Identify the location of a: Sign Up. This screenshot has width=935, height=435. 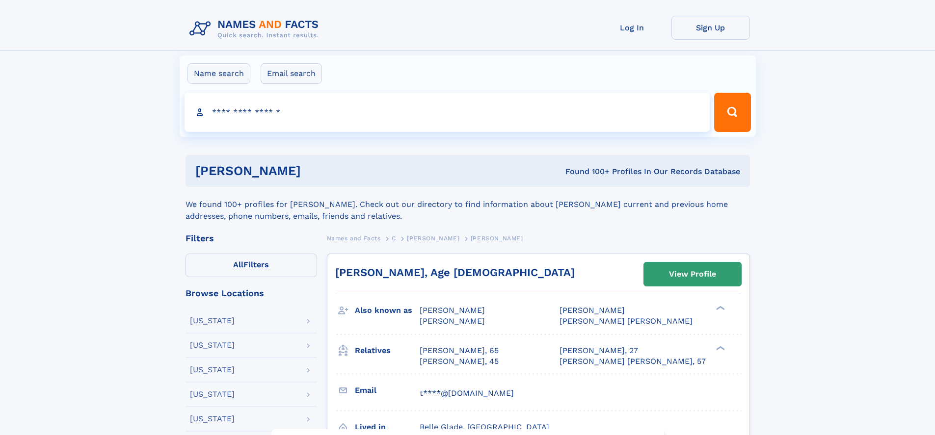
(710, 27).